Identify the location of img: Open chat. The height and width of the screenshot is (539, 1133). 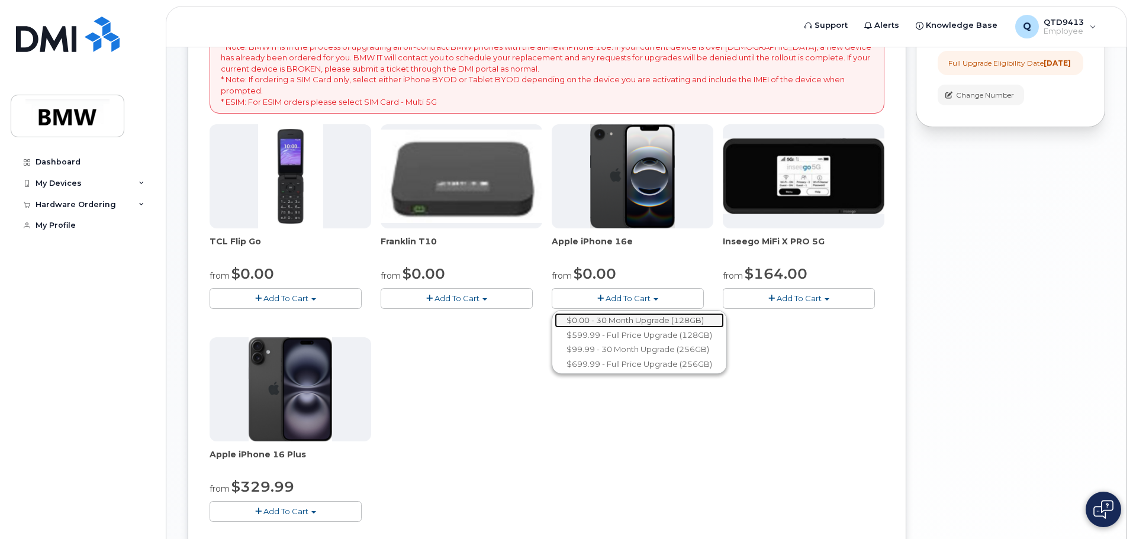
(1104, 510).